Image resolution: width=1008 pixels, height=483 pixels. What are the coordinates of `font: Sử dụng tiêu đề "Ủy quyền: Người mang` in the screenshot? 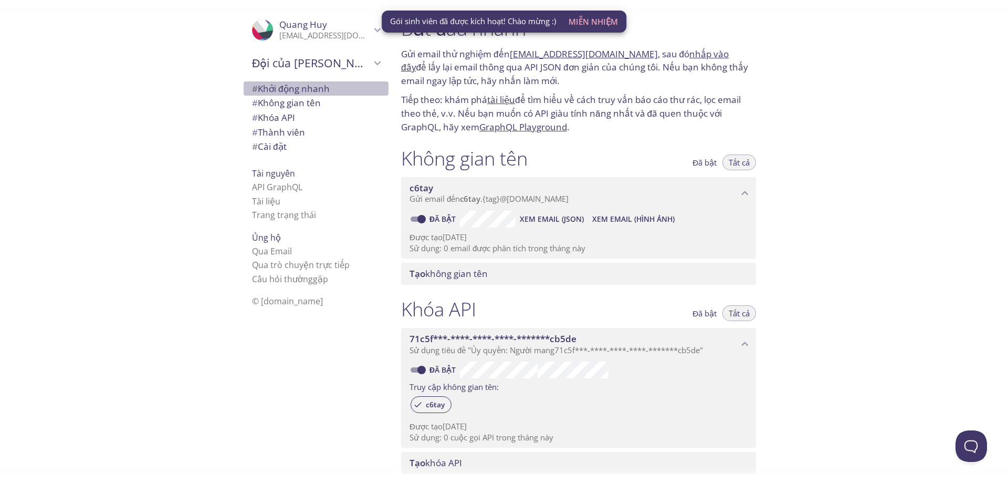 It's located at (482, 350).